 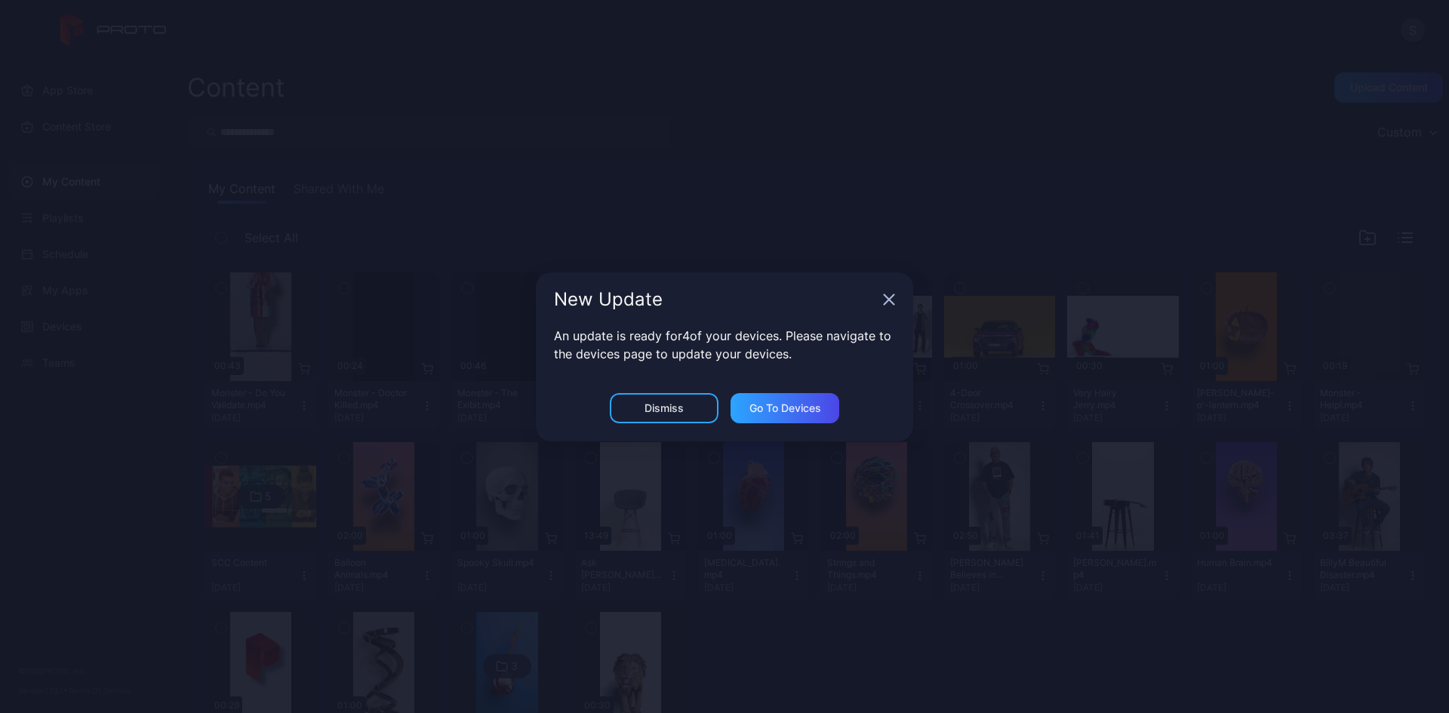 I want to click on div: Dismiss, so click(x=664, y=408).